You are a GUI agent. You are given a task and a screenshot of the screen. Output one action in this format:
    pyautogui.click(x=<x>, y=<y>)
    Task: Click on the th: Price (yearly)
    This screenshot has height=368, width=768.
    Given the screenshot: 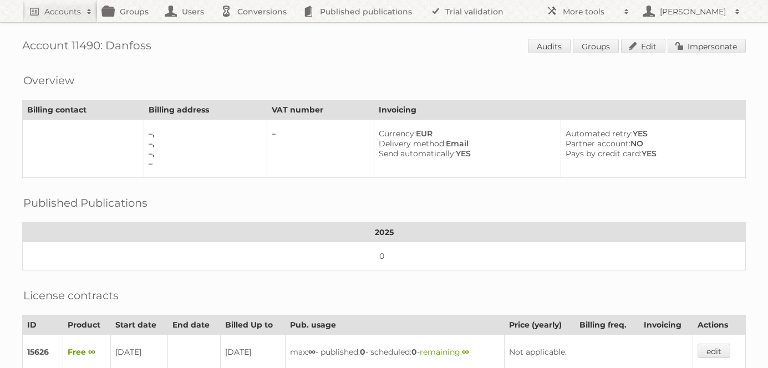 What is the action you would take?
    pyautogui.click(x=540, y=325)
    